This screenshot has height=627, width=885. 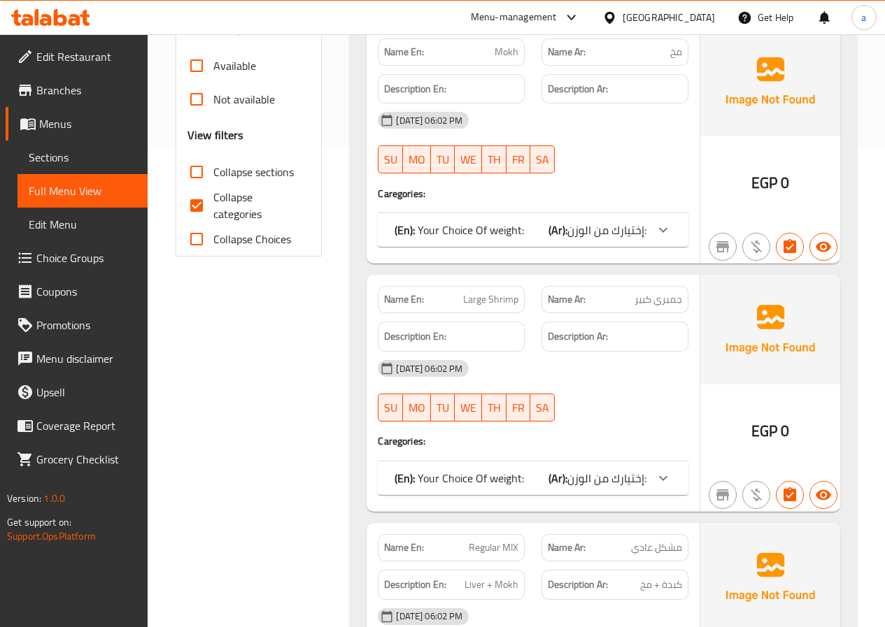 I want to click on span: 1.0.0, so click(x=54, y=499).